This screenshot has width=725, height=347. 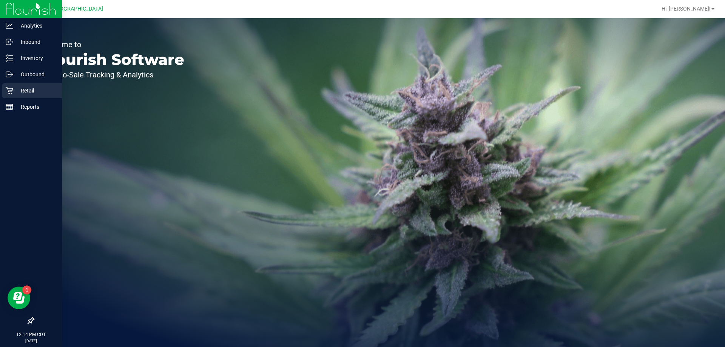 I want to click on p: Outbound, so click(x=36, y=74).